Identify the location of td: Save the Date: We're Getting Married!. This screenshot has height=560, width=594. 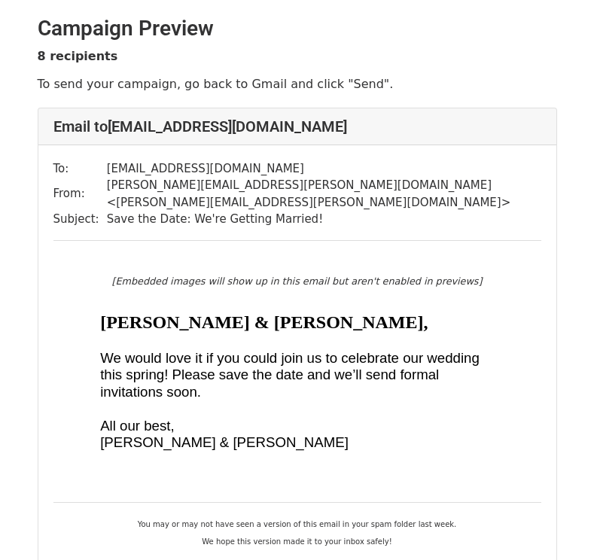
(324, 219).